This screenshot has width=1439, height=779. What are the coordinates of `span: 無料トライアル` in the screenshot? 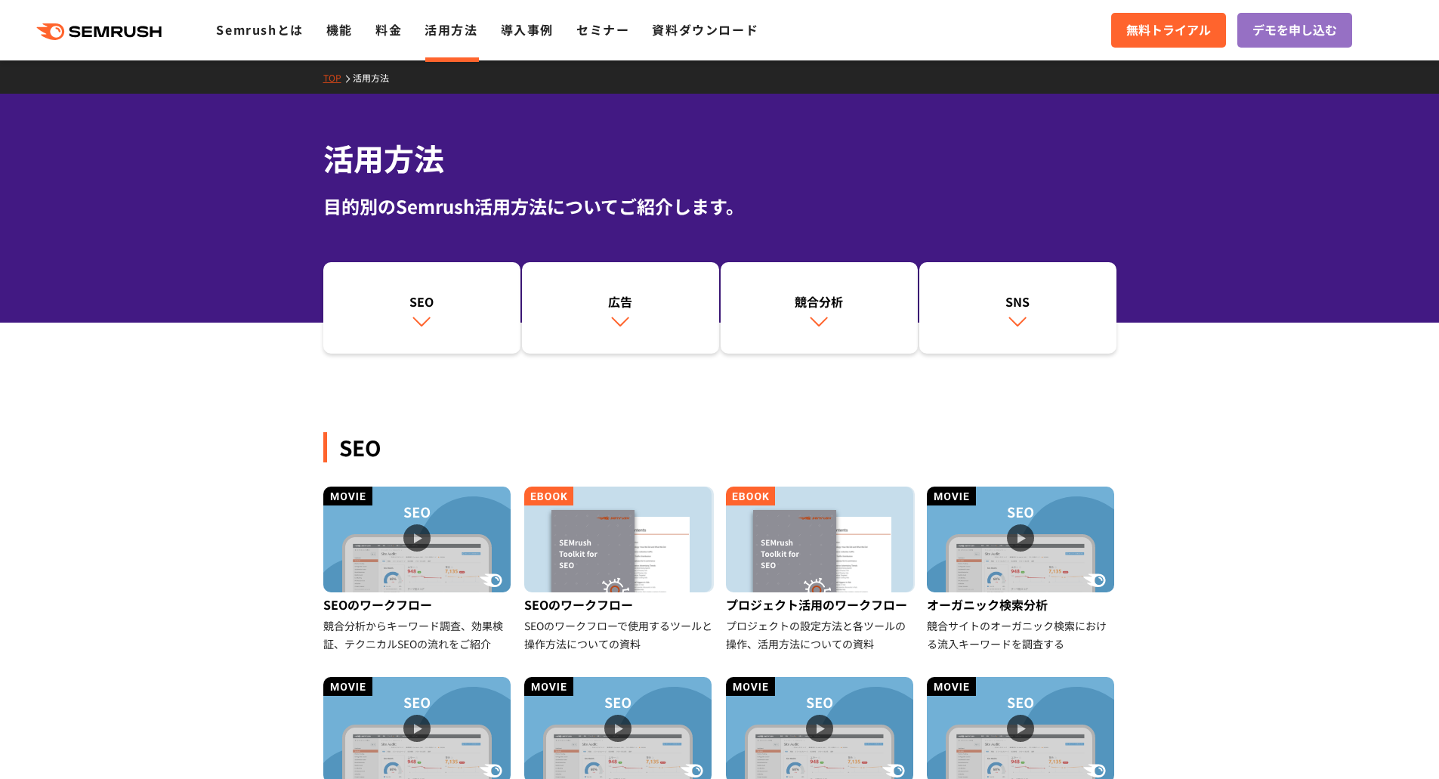 It's located at (1168, 30).